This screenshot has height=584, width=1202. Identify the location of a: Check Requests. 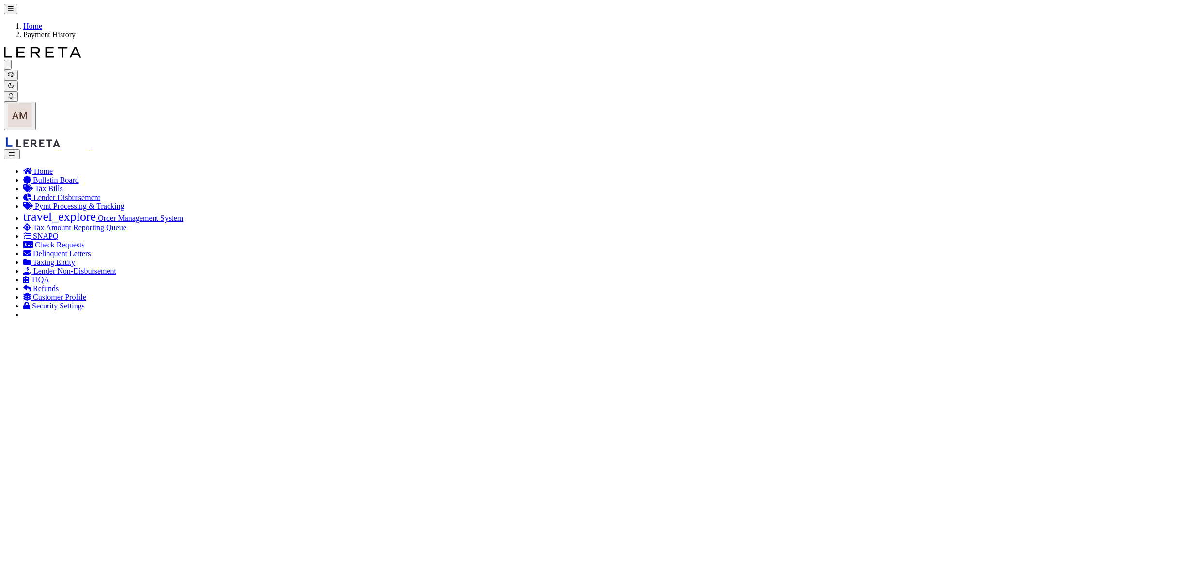
(54, 245).